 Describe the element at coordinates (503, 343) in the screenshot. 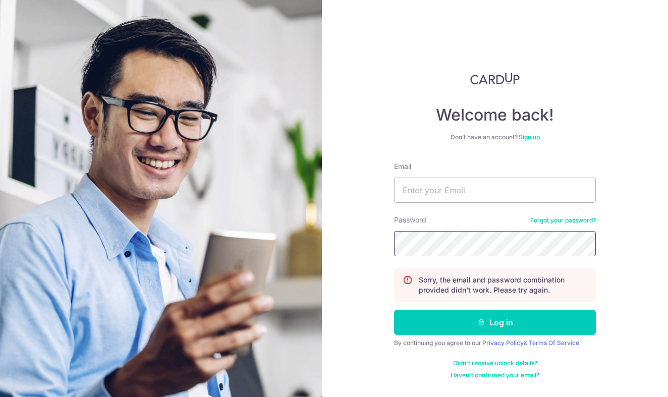

I see `a: Privacy Policy` at that location.